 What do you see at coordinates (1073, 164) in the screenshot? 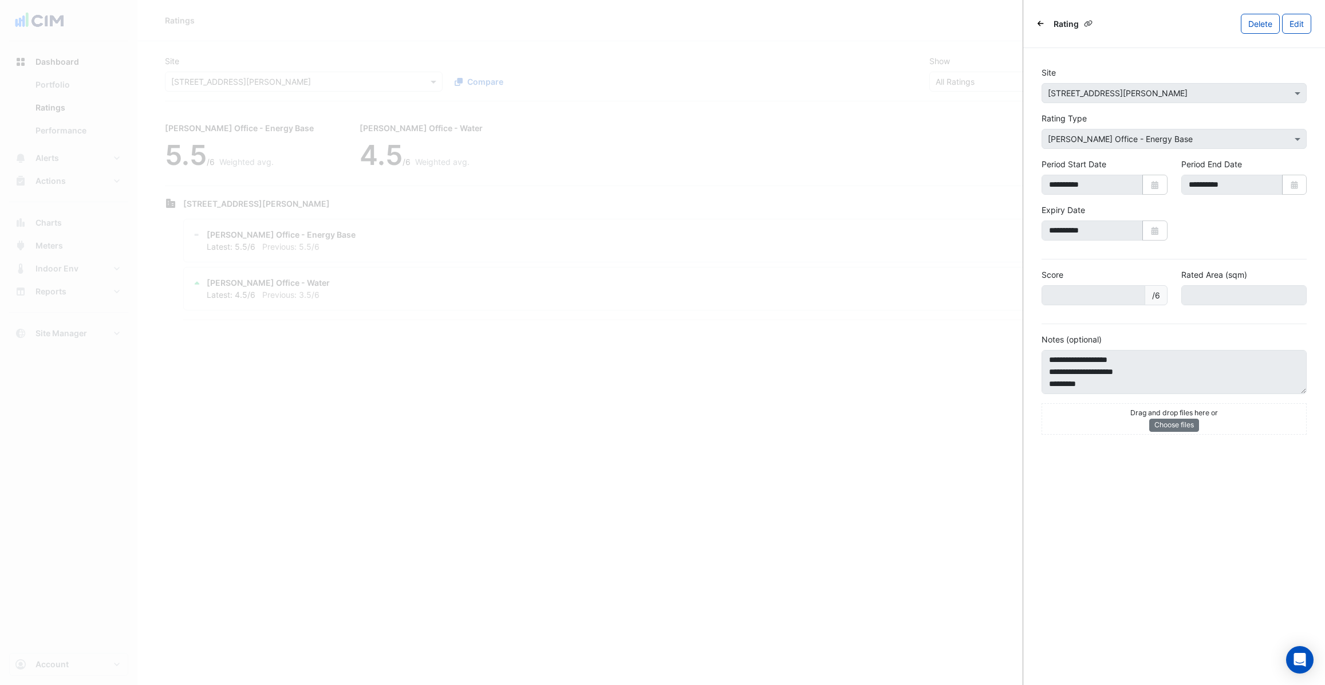
I see `label: Period Start Date` at bounding box center [1073, 164].